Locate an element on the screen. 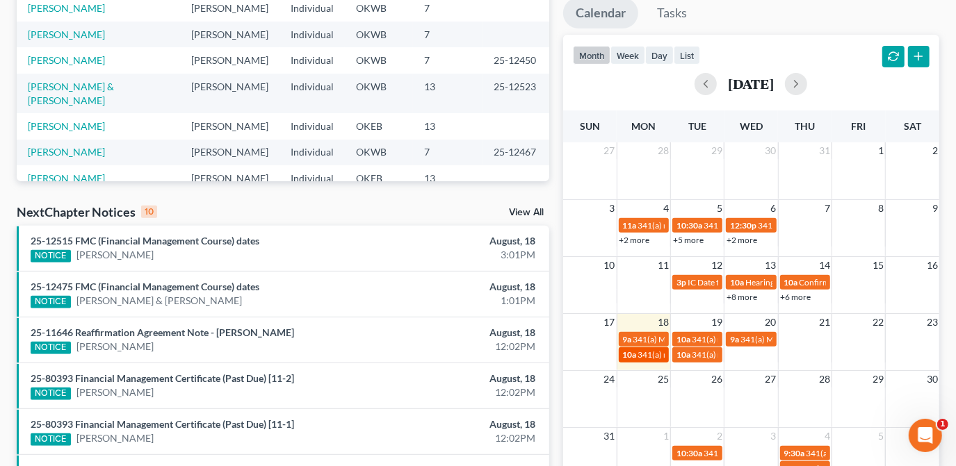  span: 15 is located at coordinates (878, 266).